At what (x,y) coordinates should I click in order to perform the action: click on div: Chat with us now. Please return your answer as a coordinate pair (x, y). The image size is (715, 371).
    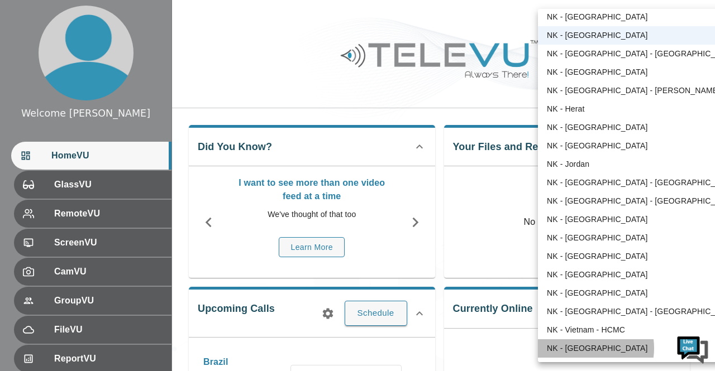
    Looking at the image, I should click on (123, 66).